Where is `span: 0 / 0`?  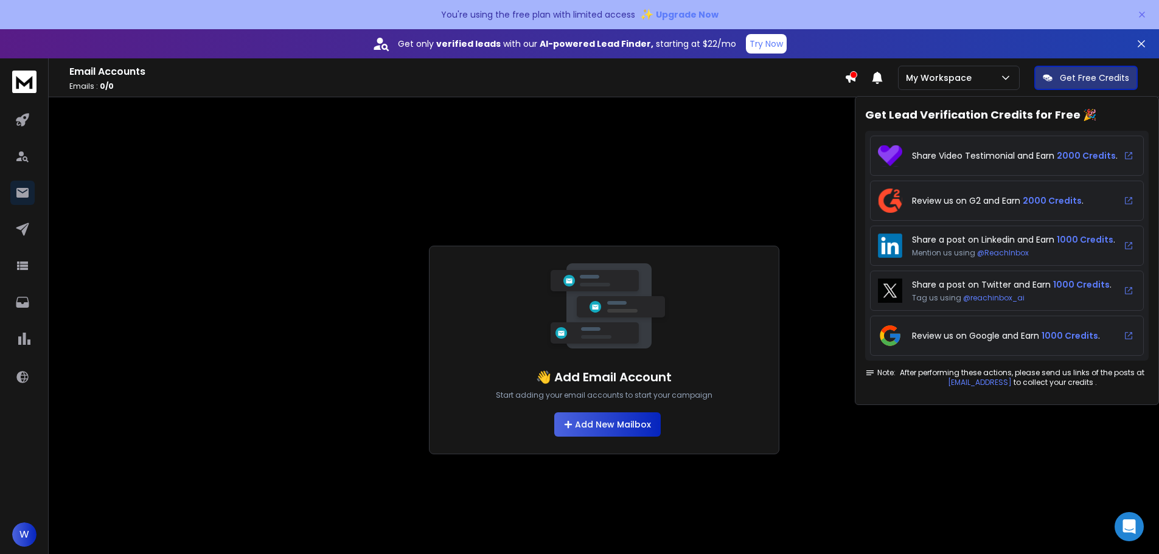
span: 0 / 0 is located at coordinates (106, 86).